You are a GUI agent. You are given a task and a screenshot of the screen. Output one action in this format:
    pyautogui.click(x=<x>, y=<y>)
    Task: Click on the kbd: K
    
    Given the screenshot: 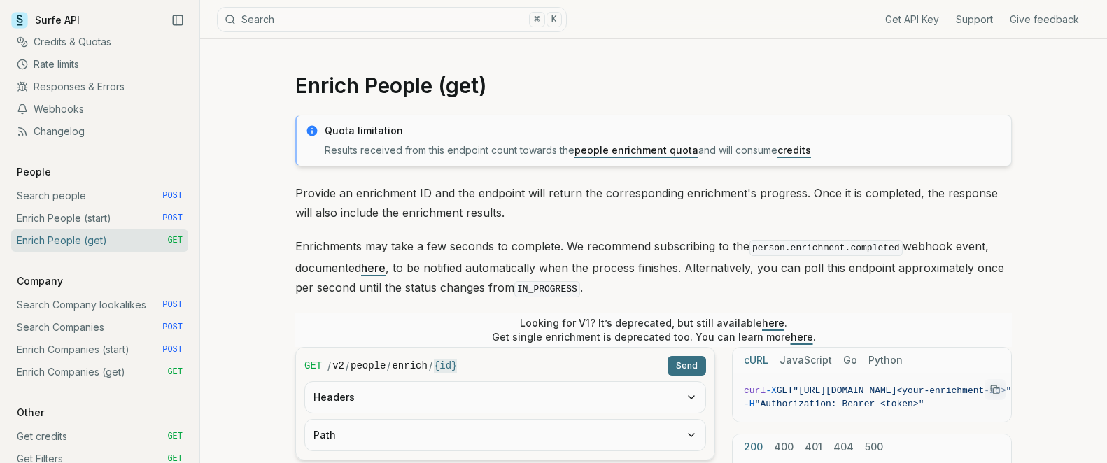 What is the action you would take?
    pyautogui.click(x=554, y=20)
    